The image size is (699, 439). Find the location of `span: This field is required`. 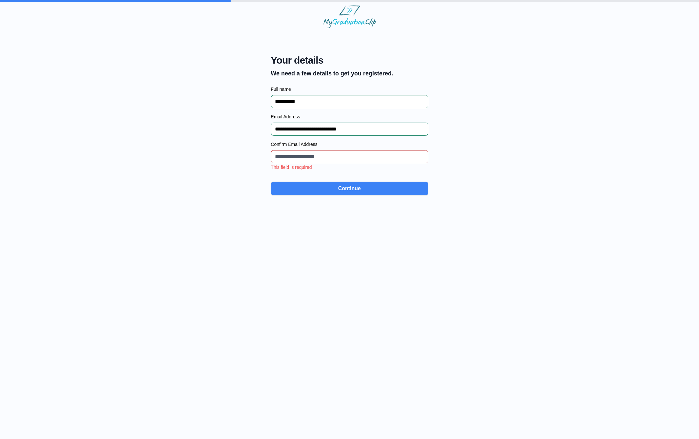

span: This field is required is located at coordinates (291, 167).